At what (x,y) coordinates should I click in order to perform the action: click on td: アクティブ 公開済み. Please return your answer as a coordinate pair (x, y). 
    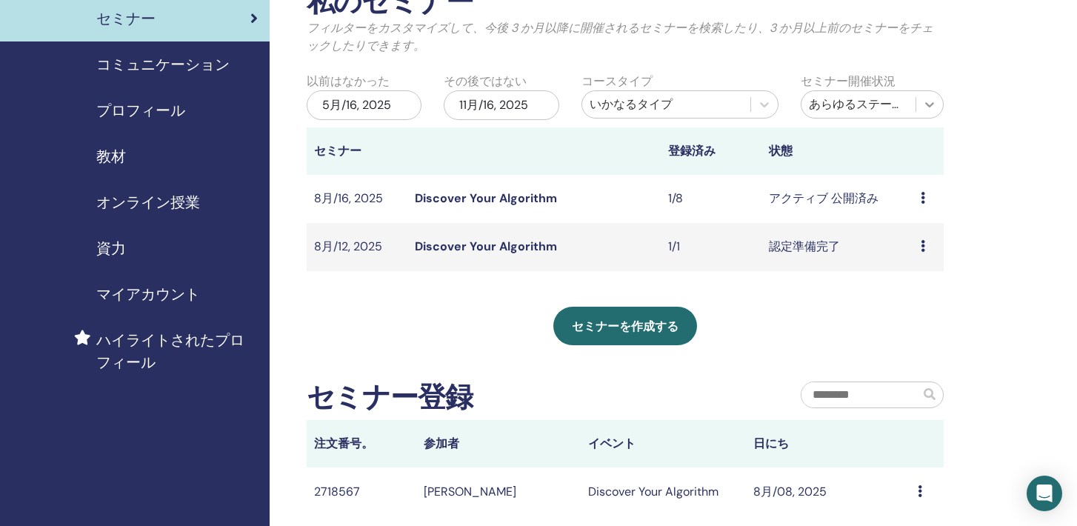
    Looking at the image, I should click on (837, 199).